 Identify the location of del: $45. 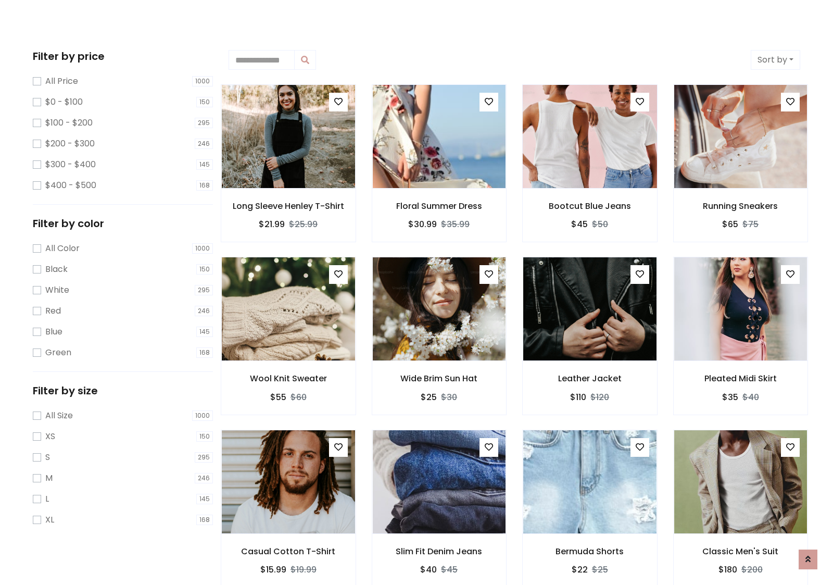
(449, 569).